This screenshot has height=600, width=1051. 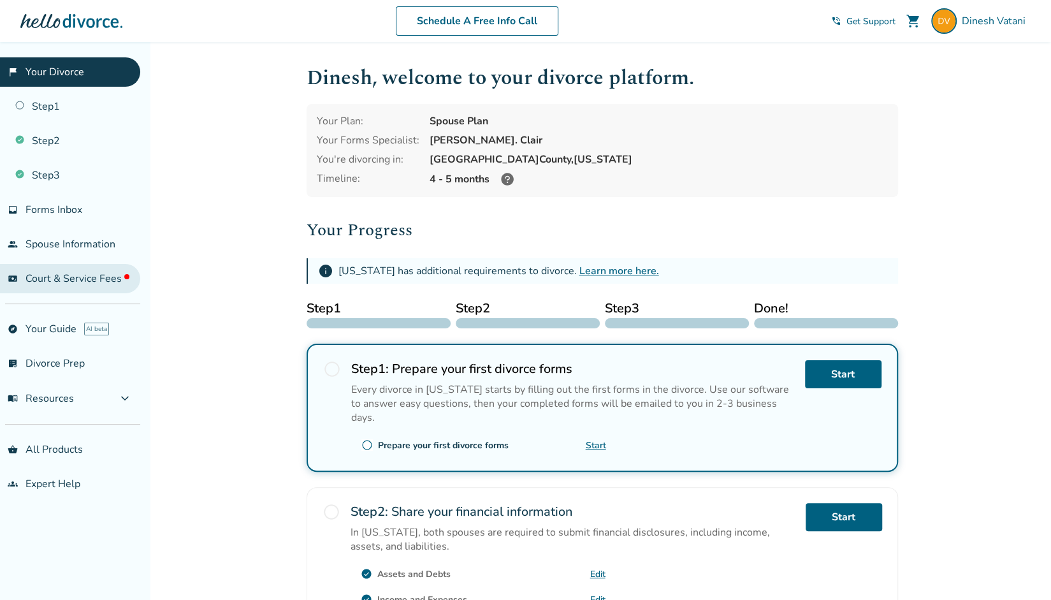 I want to click on a: phone_in_talkGet Support, so click(x=863, y=21).